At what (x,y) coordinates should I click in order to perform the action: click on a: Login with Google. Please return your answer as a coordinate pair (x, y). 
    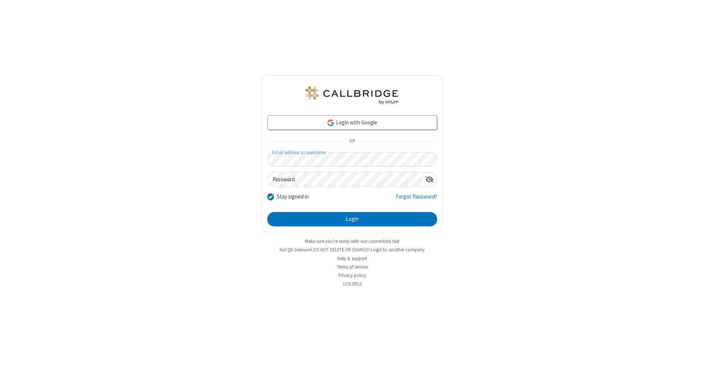
    Looking at the image, I should click on (352, 122).